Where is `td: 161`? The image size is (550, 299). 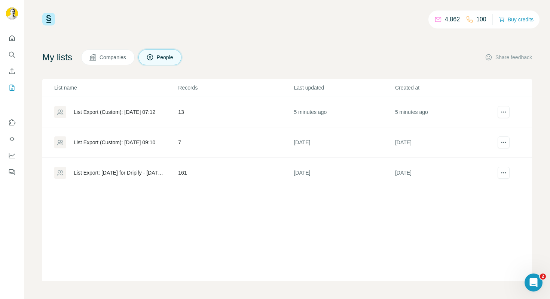
td: 161 is located at coordinates (235, 172).